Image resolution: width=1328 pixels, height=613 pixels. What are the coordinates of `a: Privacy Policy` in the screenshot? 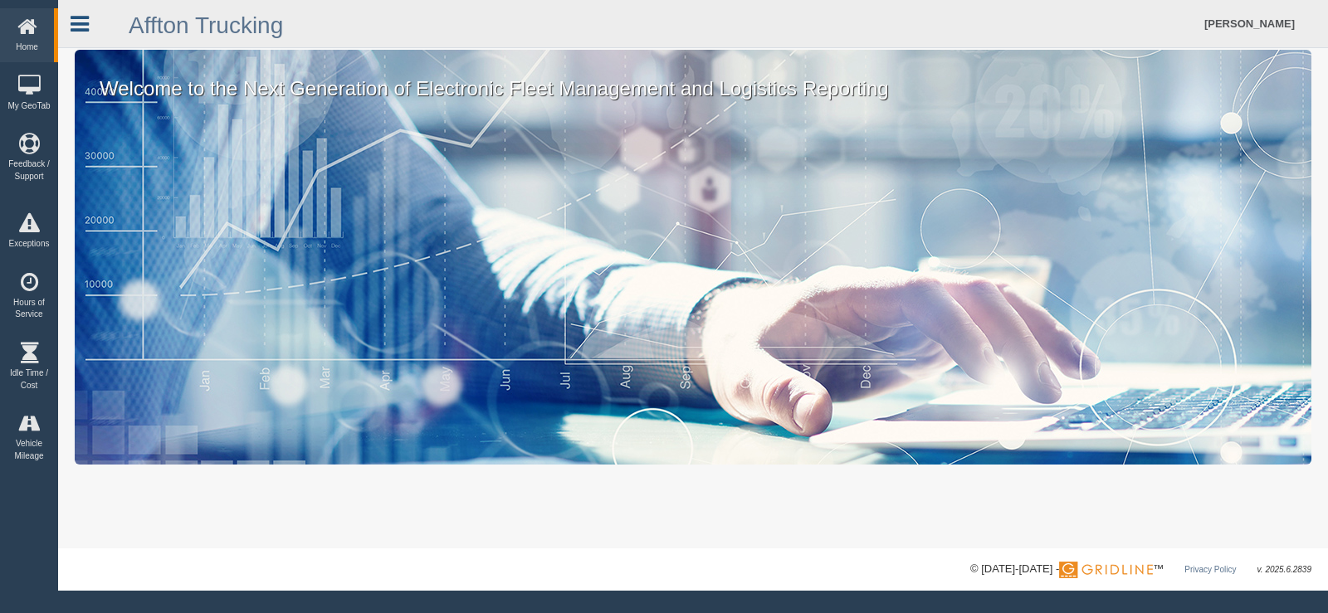 It's located at (1210, 569).